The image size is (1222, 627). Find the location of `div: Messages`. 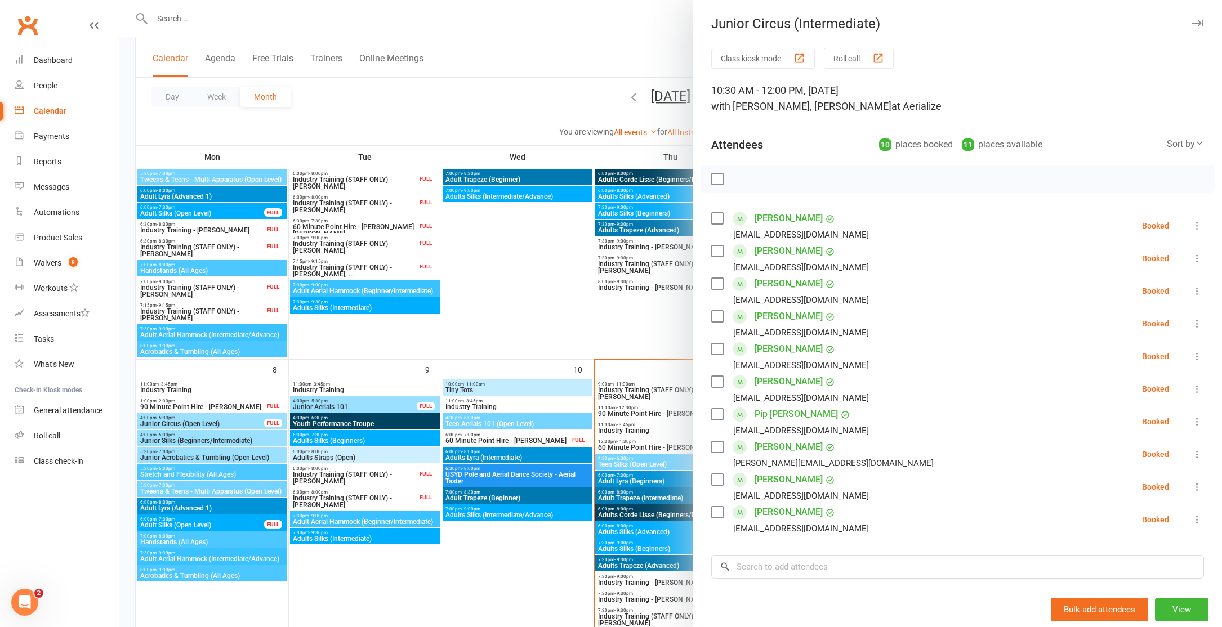

div: Messages is located at coordinates (51, 187).